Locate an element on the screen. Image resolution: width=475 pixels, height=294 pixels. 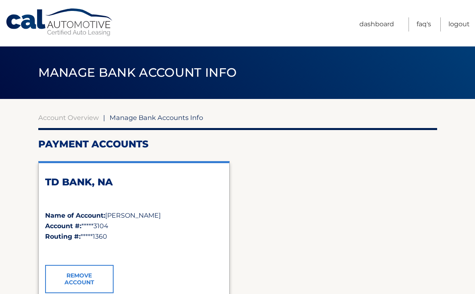
span: Manage Bank Account Info is located at coordinates (138, 72).